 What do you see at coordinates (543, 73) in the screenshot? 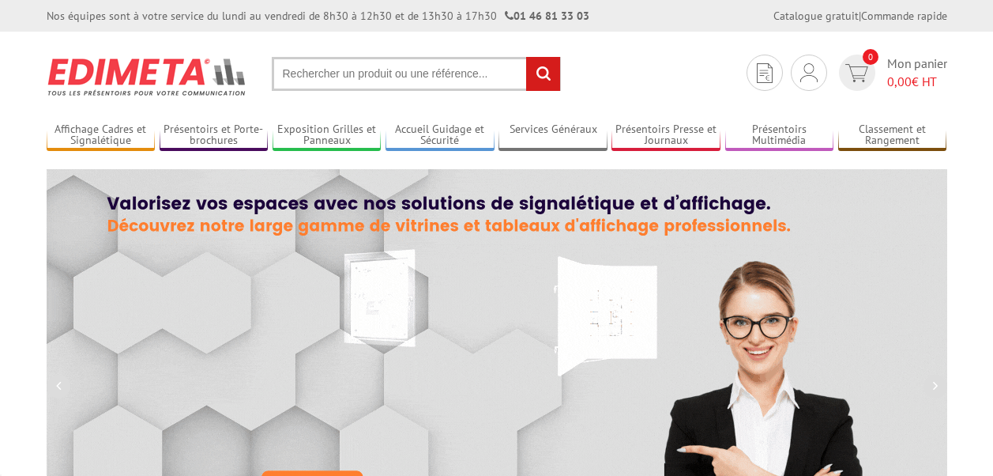
I see `input: rechercher` at bounding box center [543, 73].